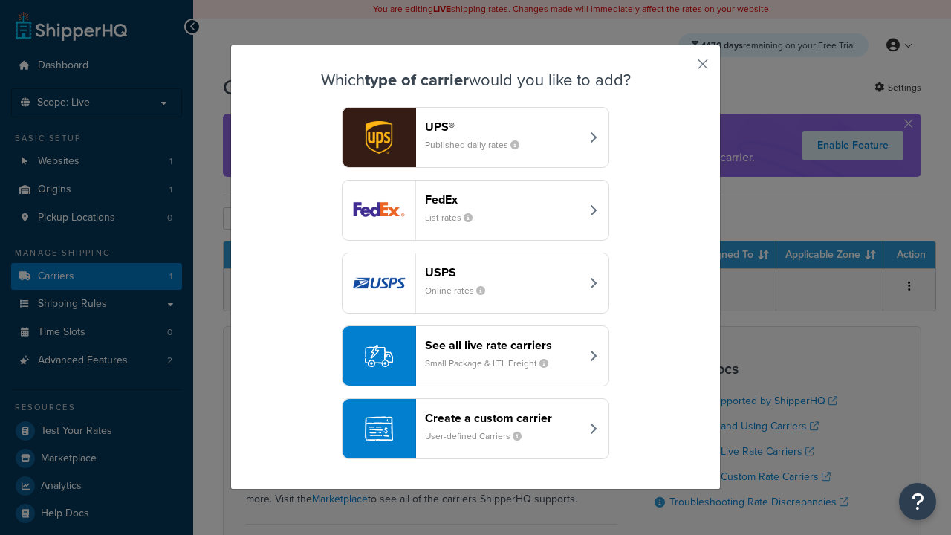 The height and width of the screenshot is (535, 951). Describe the element at coordinates (476, 429) in the screenshot. I see `button: Create a custom carrierUser-defined Carriers` at that location.